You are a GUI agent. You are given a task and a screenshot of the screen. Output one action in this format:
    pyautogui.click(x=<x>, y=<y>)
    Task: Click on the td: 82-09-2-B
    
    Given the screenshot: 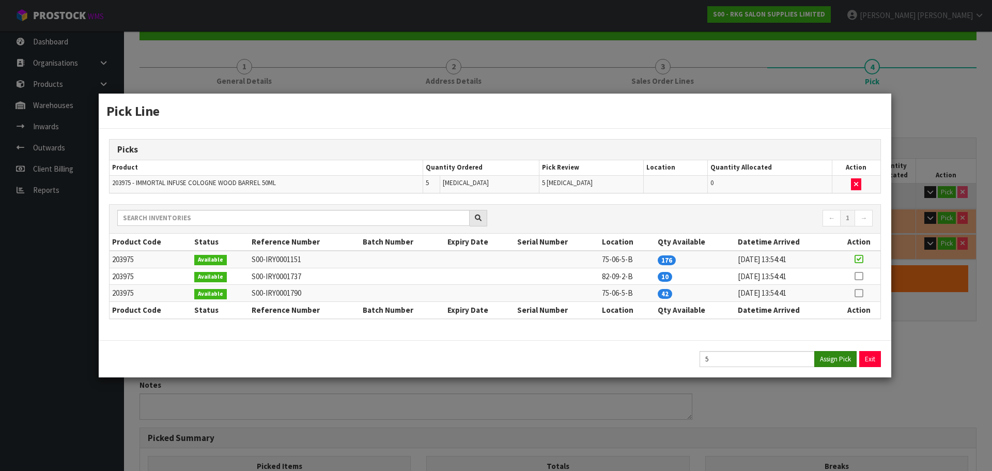 What is the action you would take?
    pyautogui.click(x=627, y=276)
    